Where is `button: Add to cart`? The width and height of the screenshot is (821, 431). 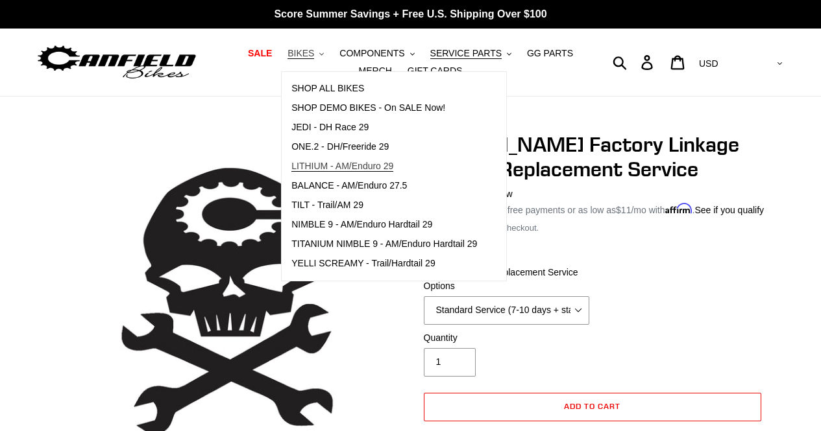
button: Add to cart is located at coordinates (592, 407).